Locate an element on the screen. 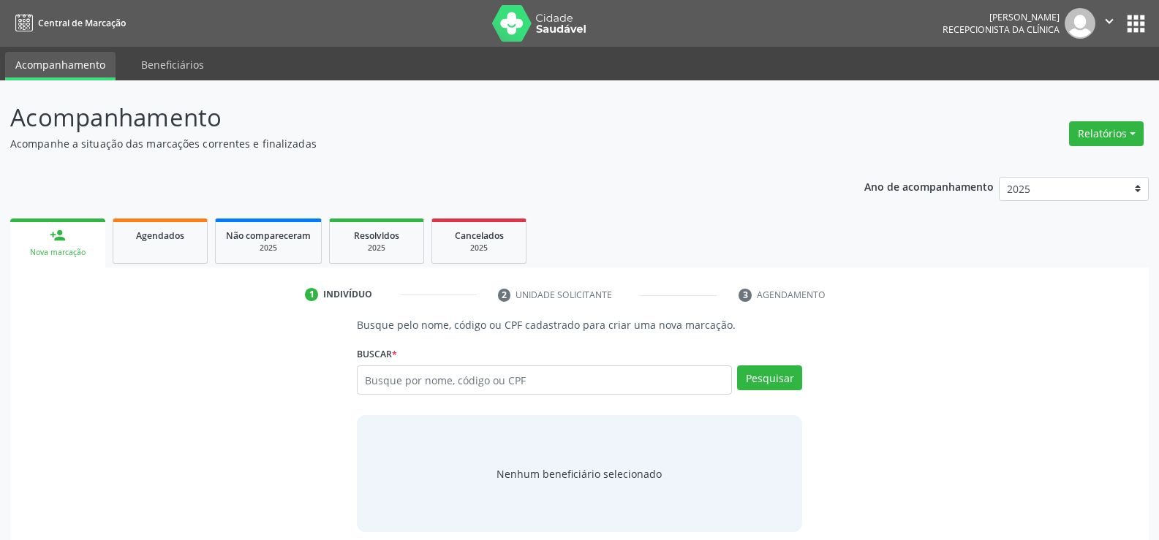 The height and width of the screenshot is (540, 1159). div: 1 is located at coordinates (311, 295).